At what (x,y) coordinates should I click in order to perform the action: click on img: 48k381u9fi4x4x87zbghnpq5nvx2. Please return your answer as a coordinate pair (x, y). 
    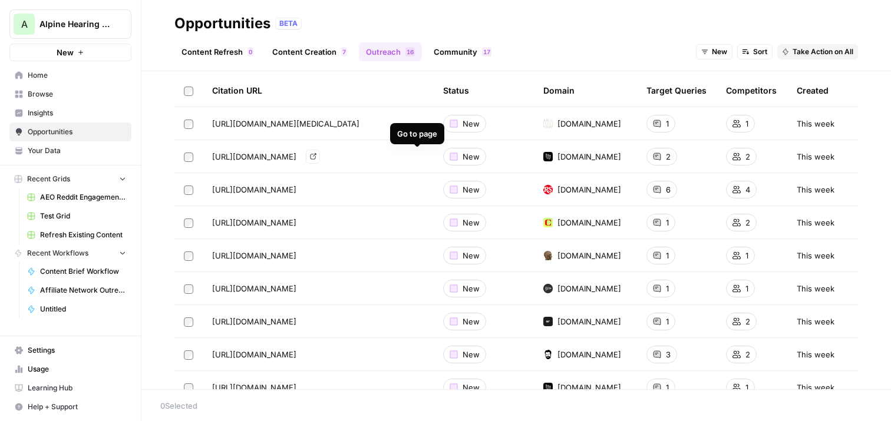
    Looking at the image, I should click on (548, 223).